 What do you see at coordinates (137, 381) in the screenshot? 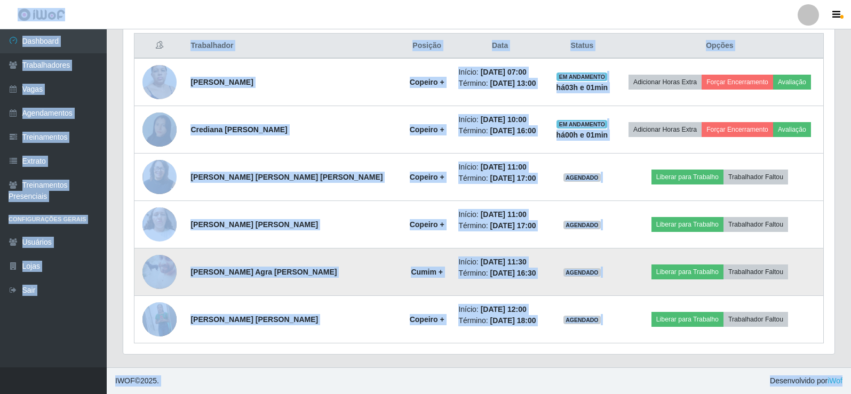
I see `span: © 2025 .` at bounding box center [137, 381].